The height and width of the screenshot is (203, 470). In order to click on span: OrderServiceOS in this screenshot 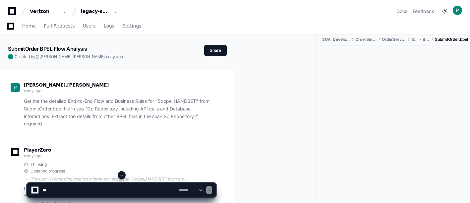, I will do `click(394, 39)`.